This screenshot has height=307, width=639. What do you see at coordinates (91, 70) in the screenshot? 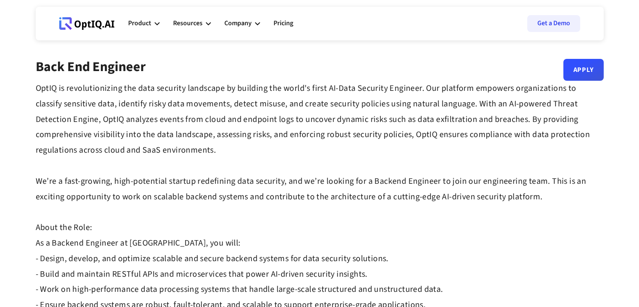
I see `div: Back End Engineer` at bounding box center [91, 70].